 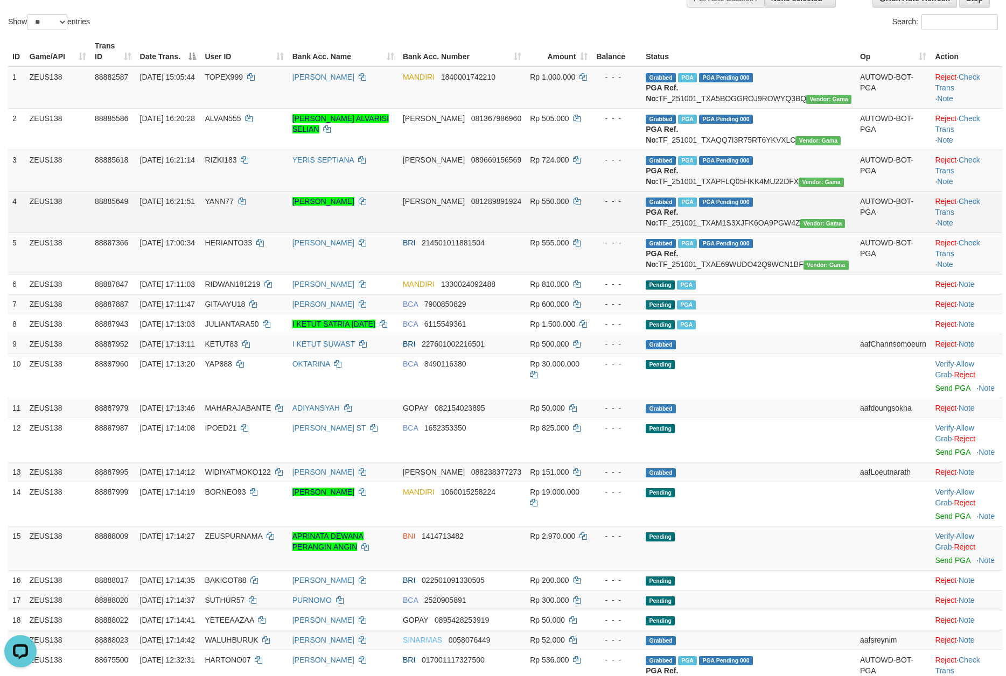 I want to click on span: Rp 555.000, so click(x=549, y=243).